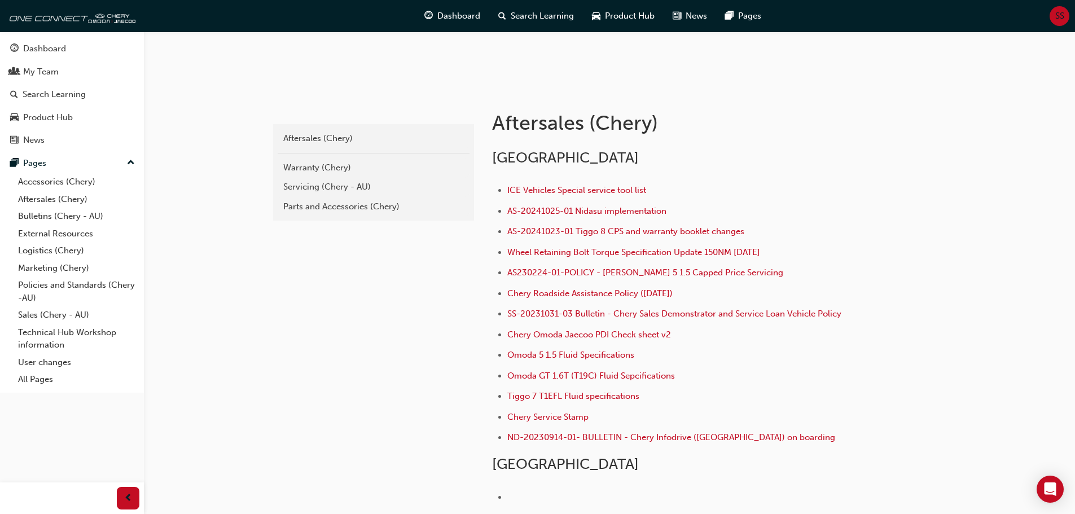 Image resolution: width=1075 pixels, height=514 pixels. What do you see at coordinates (589, 335) in the screenshot?
I see `span: Chery Omoda Jaecoo PDI Check sheet v2` at bounding box center [589, 335].